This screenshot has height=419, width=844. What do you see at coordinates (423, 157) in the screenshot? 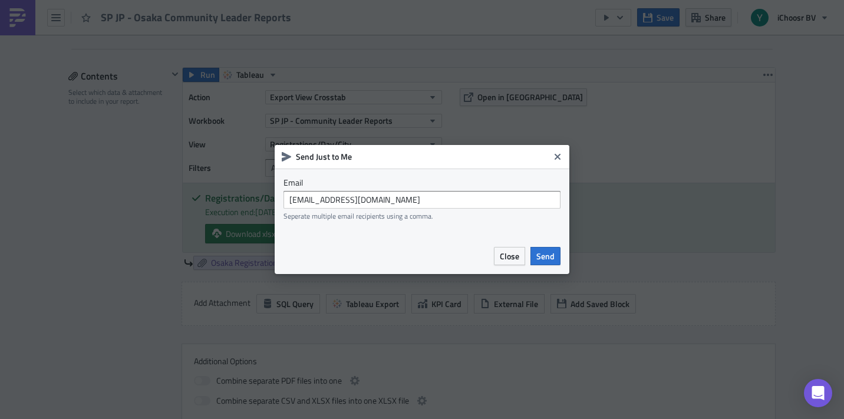
I see `h6: Send Just to Me` at bounding box center [423, 157].